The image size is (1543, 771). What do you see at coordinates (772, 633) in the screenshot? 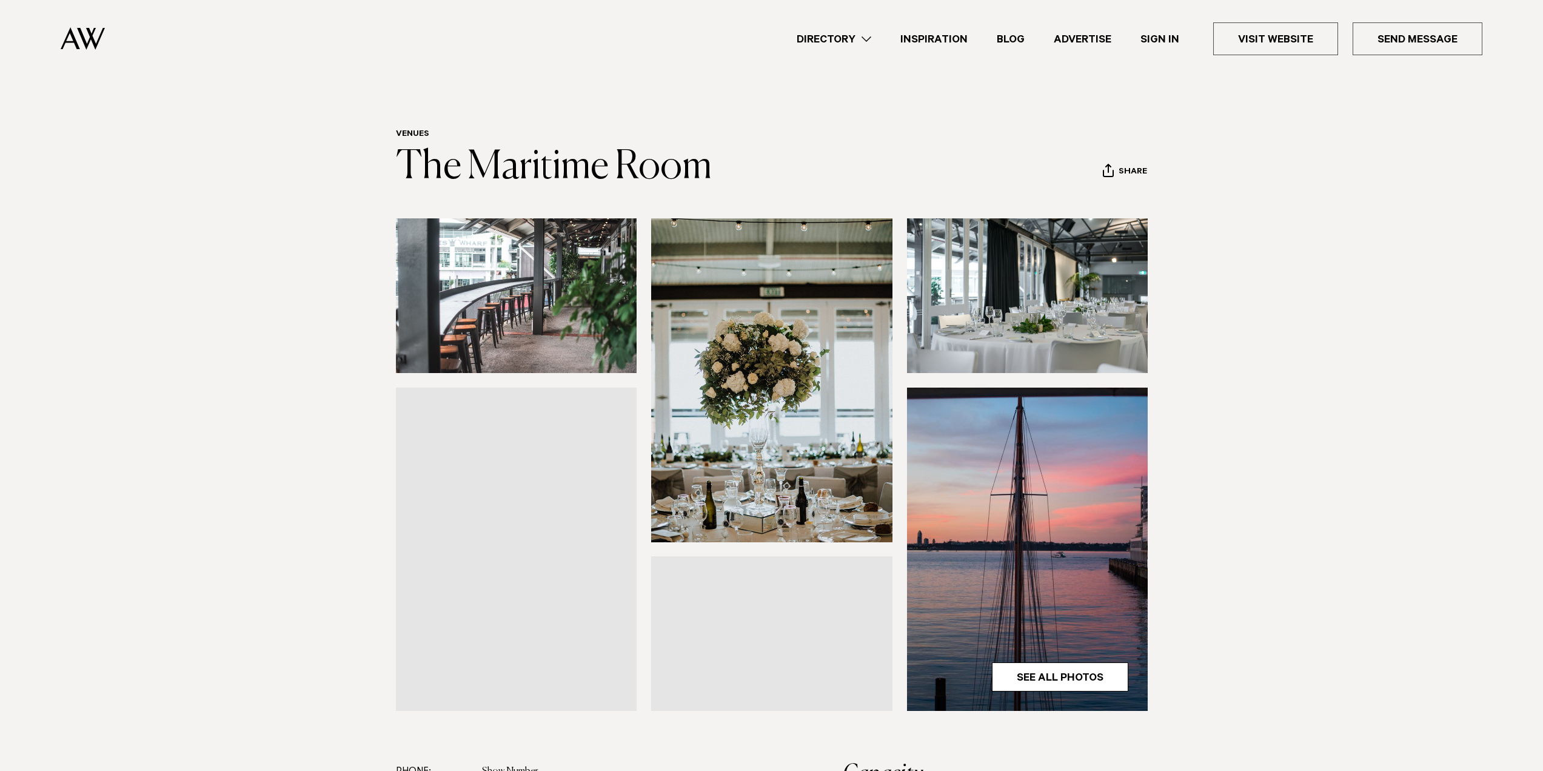
I see `a: Ballroom at The Maritime Room` at bounding box center [772, 633].